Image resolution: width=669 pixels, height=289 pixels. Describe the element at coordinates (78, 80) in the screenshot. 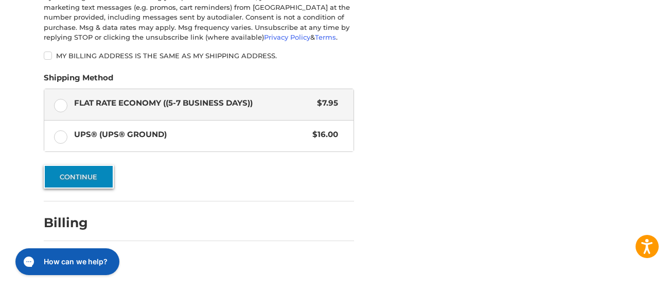

I see `legend: Shipping Method` at that location.